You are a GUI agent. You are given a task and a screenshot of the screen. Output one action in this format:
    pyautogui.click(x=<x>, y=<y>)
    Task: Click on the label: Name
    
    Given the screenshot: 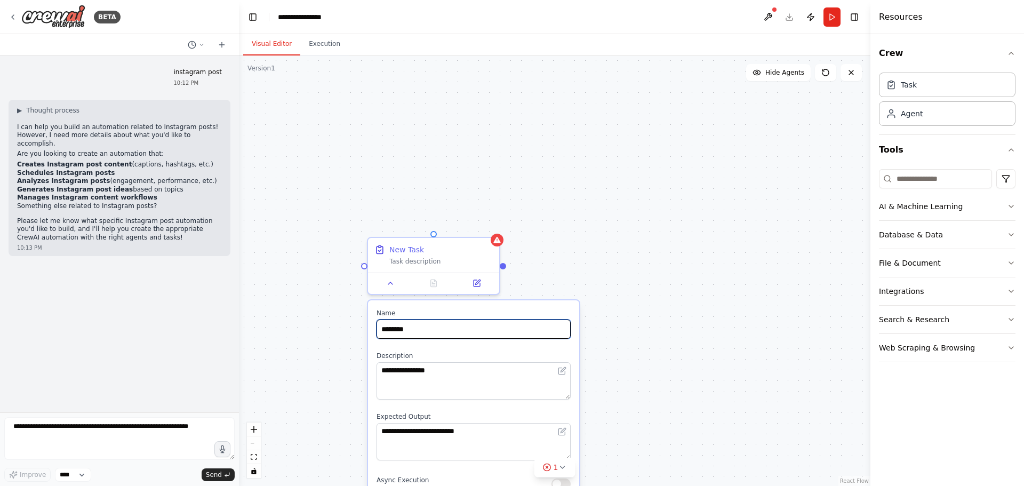 What is the action you would take?
    pyautogui.click(x=474, y=313)
    